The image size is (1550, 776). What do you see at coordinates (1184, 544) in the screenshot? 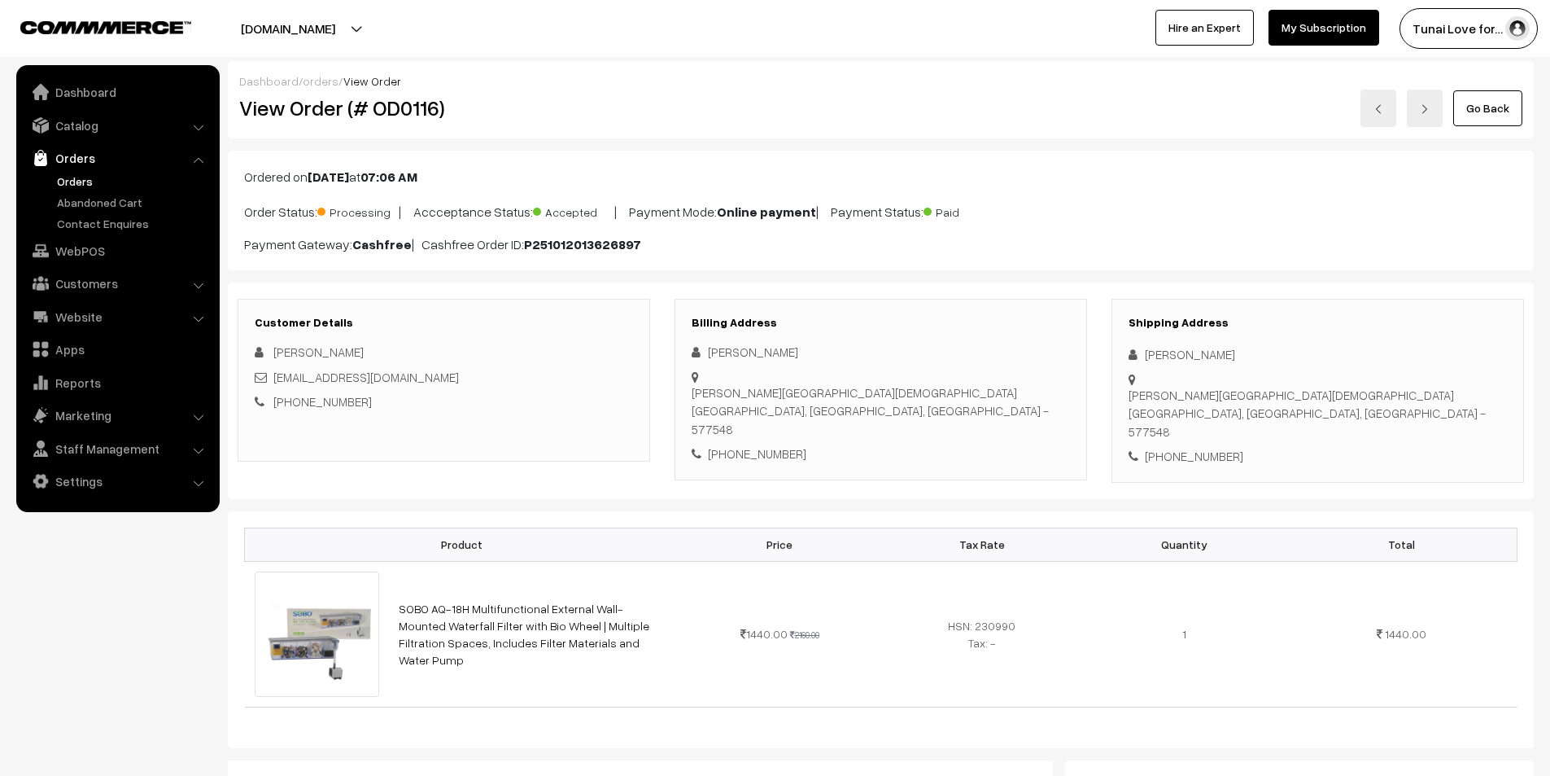
I see `th: Quantity` at bounding box center [1184, 544].